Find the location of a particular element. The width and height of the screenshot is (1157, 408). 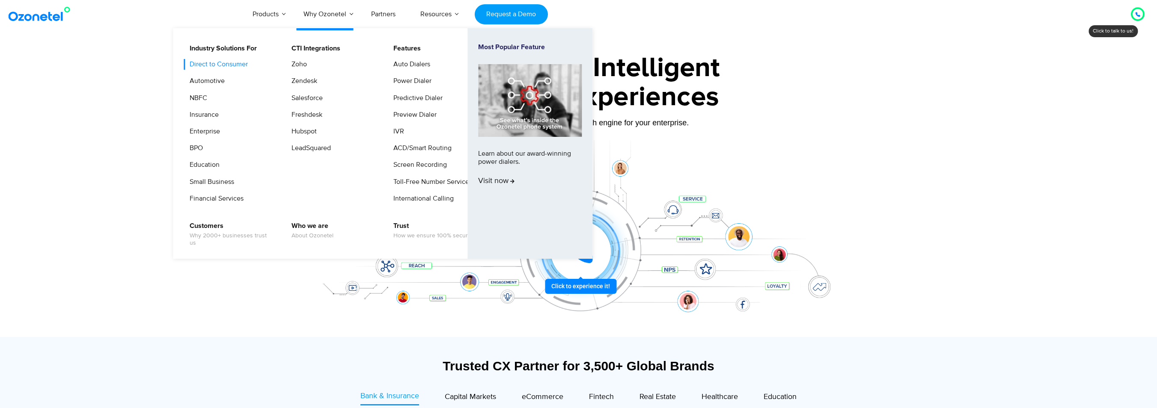

a: eCommerce is located at coordinates (542, 398).